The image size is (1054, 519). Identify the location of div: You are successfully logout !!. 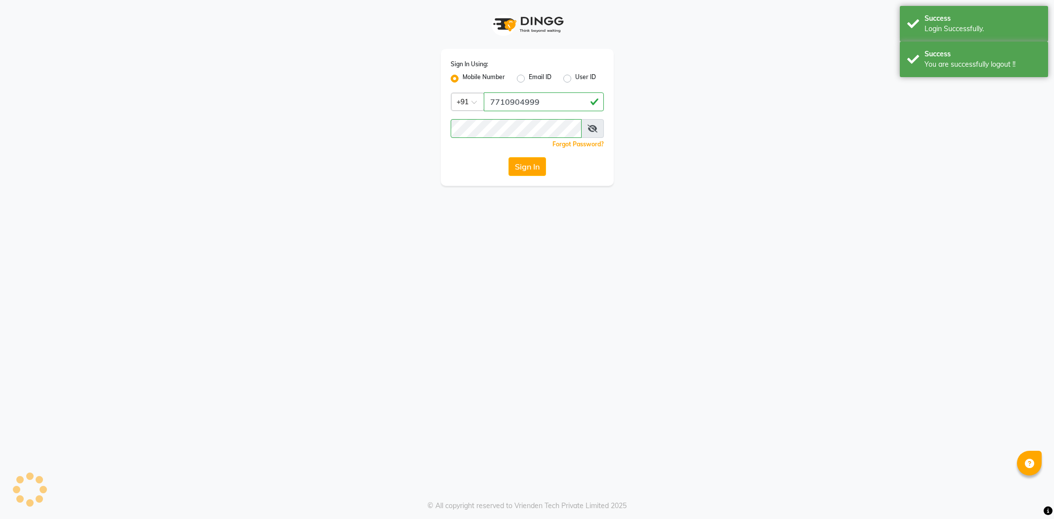
(982, 64).